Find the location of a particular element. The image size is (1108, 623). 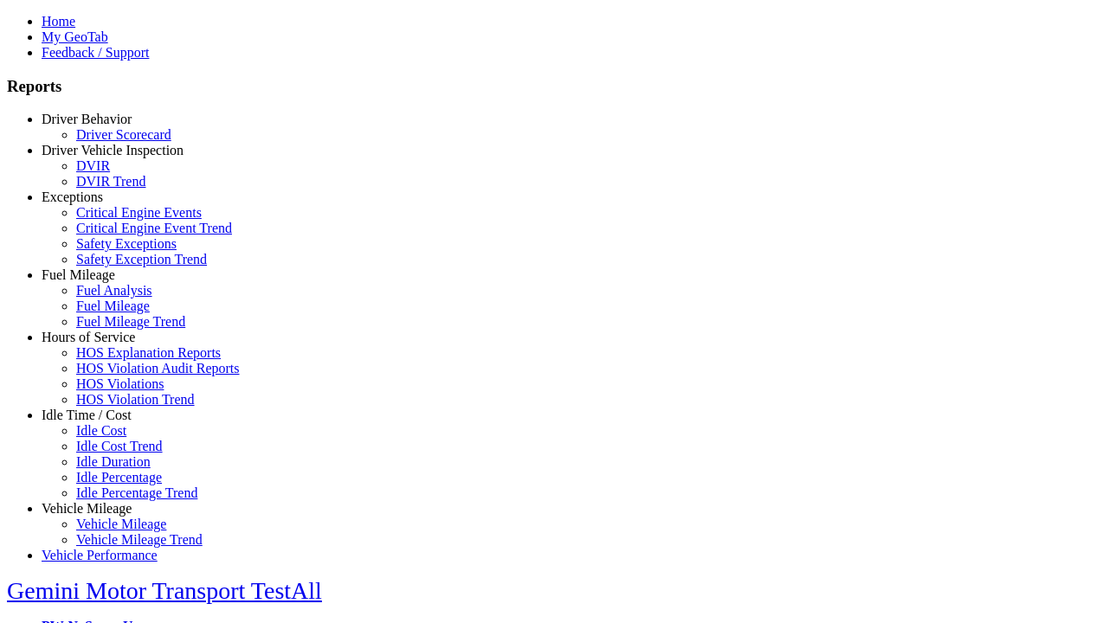

a: Idle Duration is located at coordinates (113, 461).